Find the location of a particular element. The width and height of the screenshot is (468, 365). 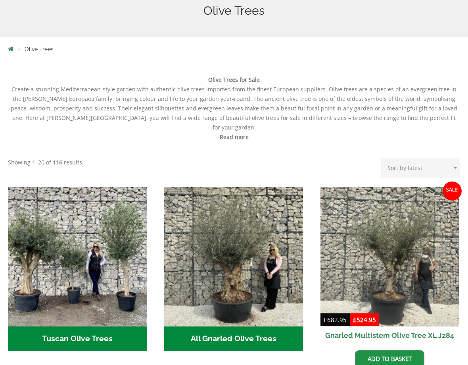

img: All Gnarled Olive Trees is located at coordinates (234, 256).